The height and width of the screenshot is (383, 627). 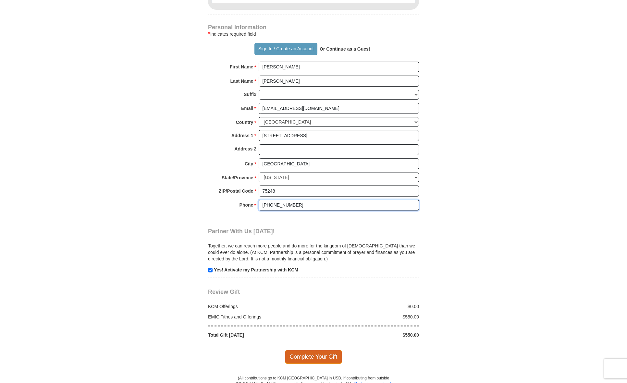 What do you see at coordinates (242, 136) in the screenshot?
I see `strong: Address 1` at bounding box center [242, 136].